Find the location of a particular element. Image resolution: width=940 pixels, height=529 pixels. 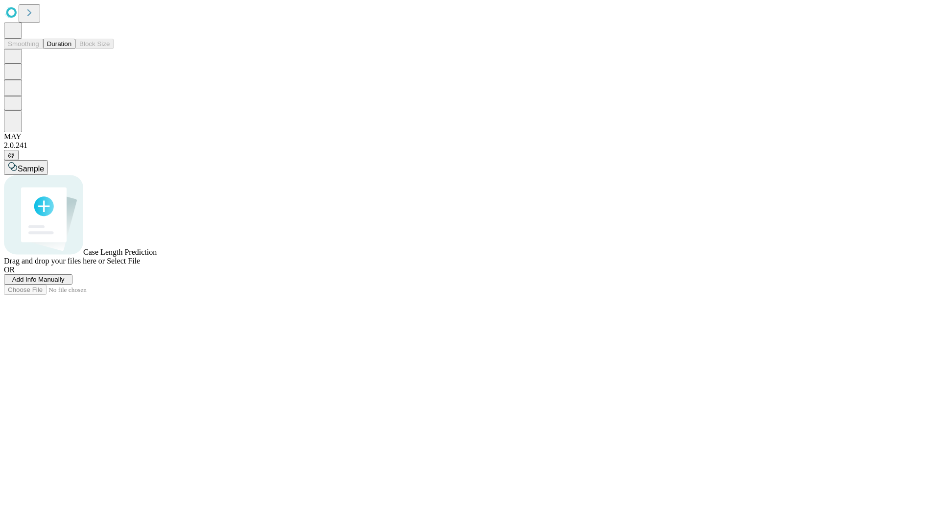

button: Add Info Manually is located at coordinates (38, 279).